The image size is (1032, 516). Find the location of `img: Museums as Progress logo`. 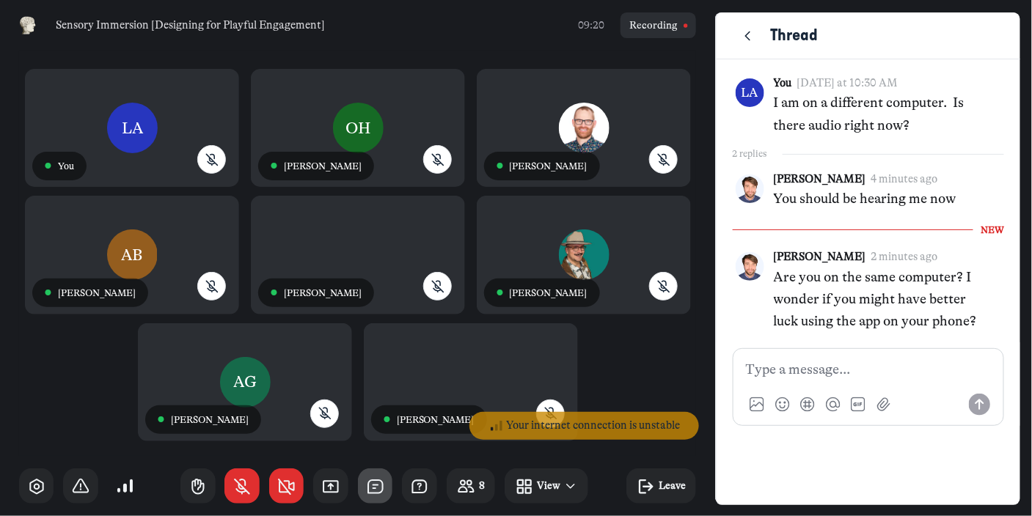

img: Museums as Progress logo is located at coordinates (28, 26).